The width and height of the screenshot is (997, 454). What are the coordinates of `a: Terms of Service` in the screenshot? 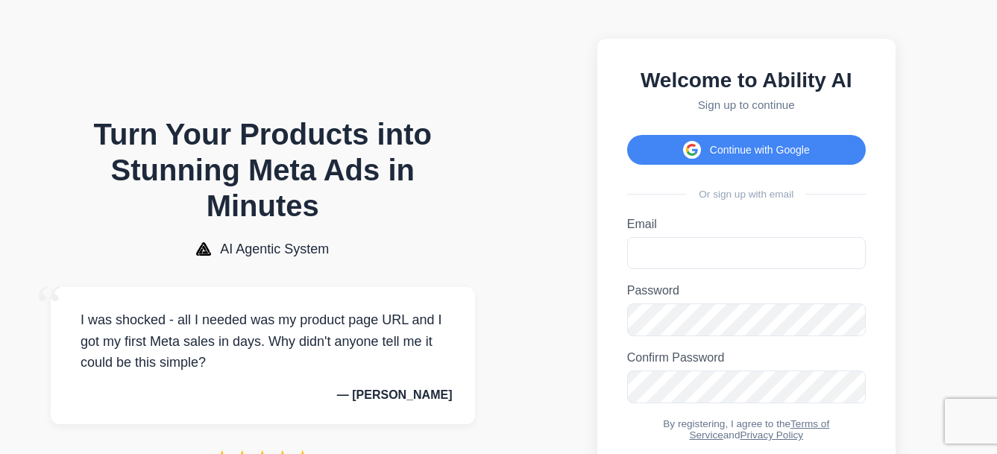 It's located at (759, 430).